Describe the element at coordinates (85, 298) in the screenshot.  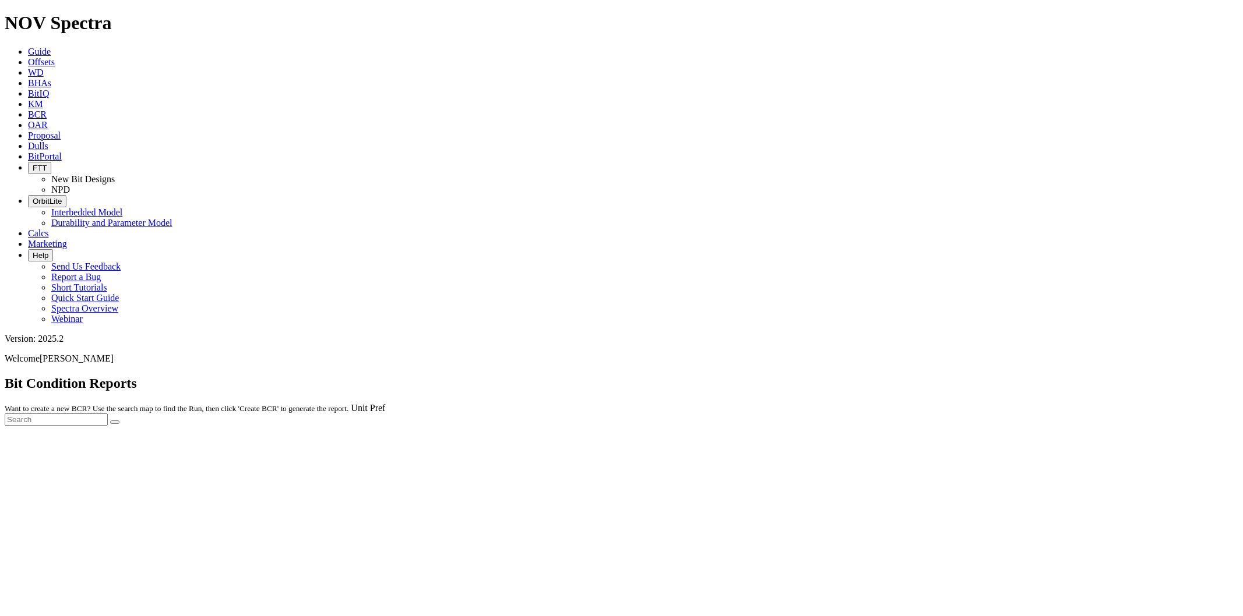
I see `a: Quick Start Guide` at that location.